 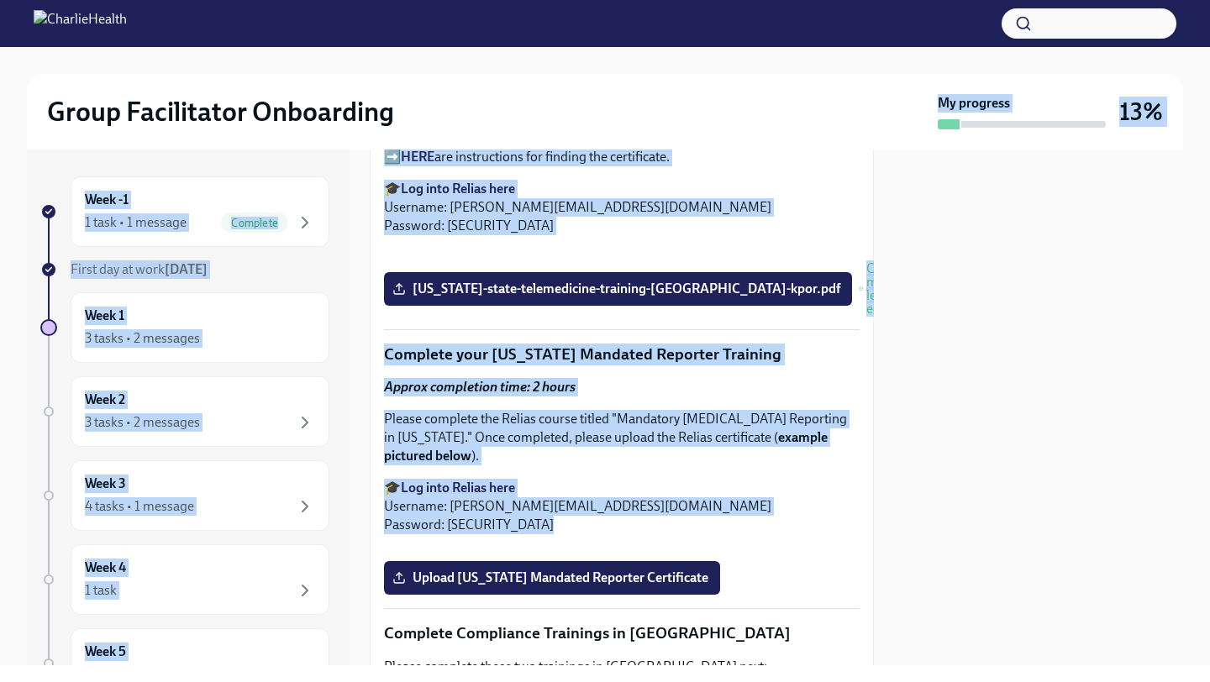 I want to click on a: Week -11 task • 1 messageComplete, so click(x=185, y=212).